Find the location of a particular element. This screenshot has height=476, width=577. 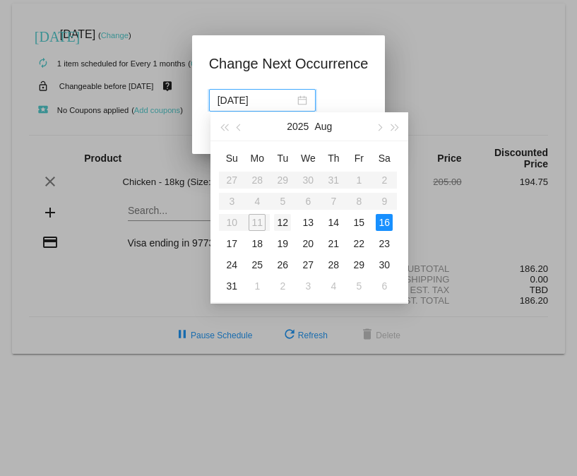

div: 24 is located at coordinates (232, 265).